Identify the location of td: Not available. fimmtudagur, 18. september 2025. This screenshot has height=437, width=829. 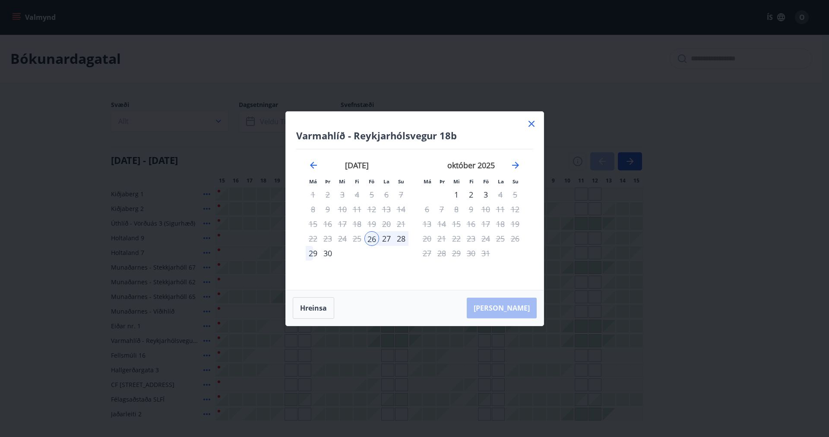
(357, 224).